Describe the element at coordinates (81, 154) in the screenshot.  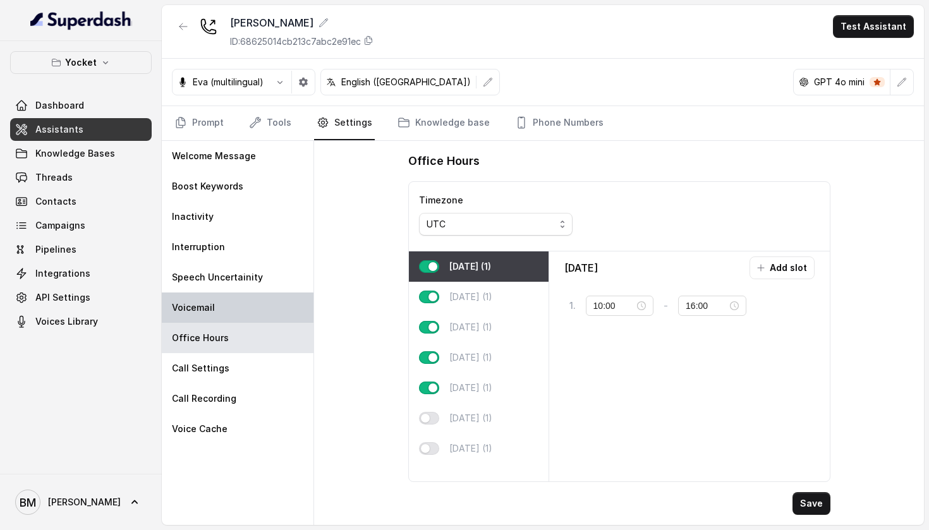
I see `a: Knowledge Bases` at that location.